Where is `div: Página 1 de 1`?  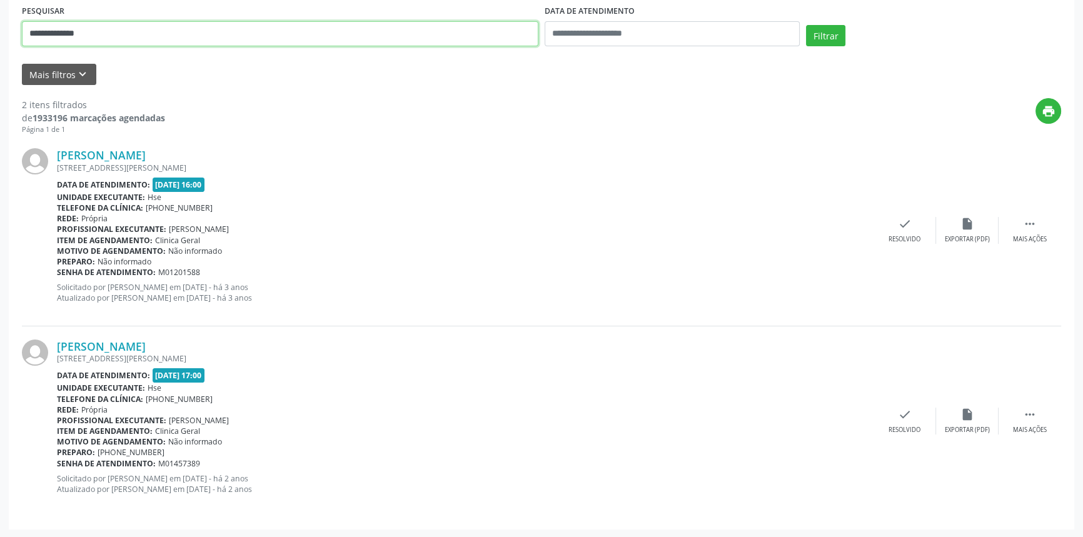 div: Página 1 de 1 is located at coordinates (93, 129).